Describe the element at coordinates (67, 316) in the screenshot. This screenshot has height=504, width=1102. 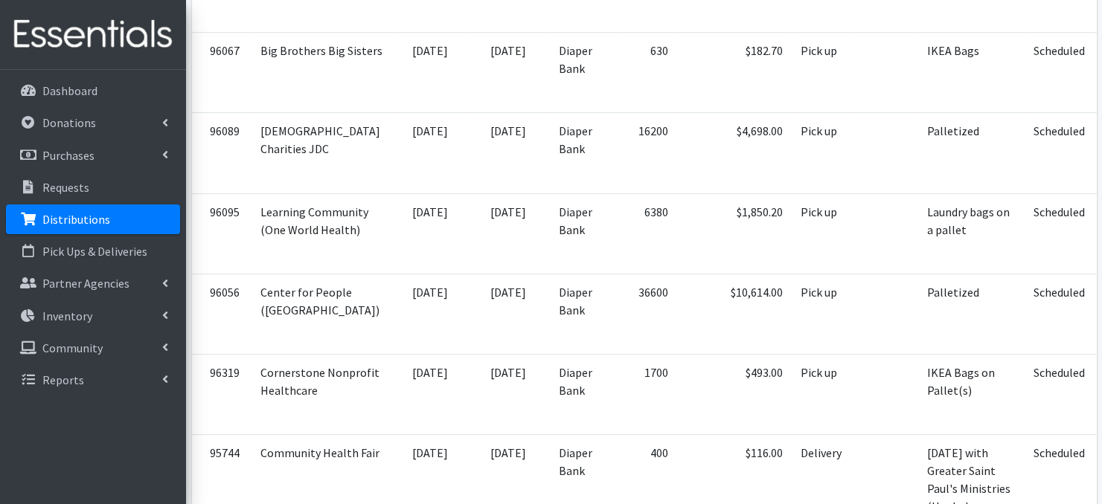
I see `p: Inventory` at that location.